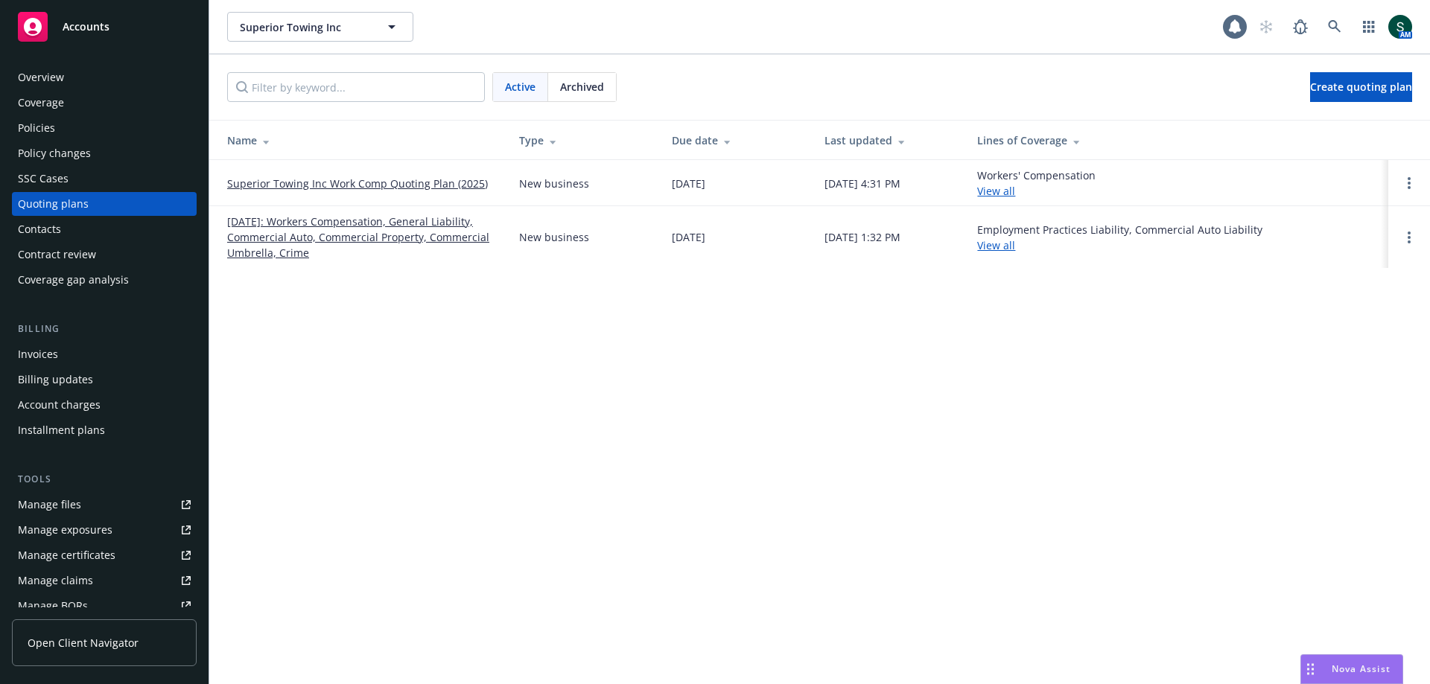 The width and height of the screenshot is (1430, 684). I want to click on span: Archived, so click(582, 86).